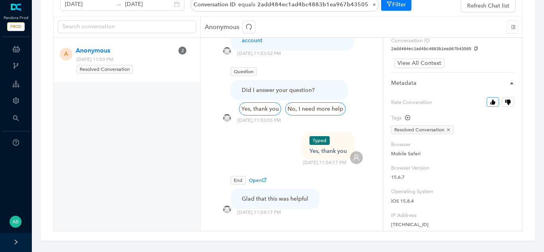 This screenshot has height=252, width=544. I want to click on div: No, I need more help, so click(315, 109).